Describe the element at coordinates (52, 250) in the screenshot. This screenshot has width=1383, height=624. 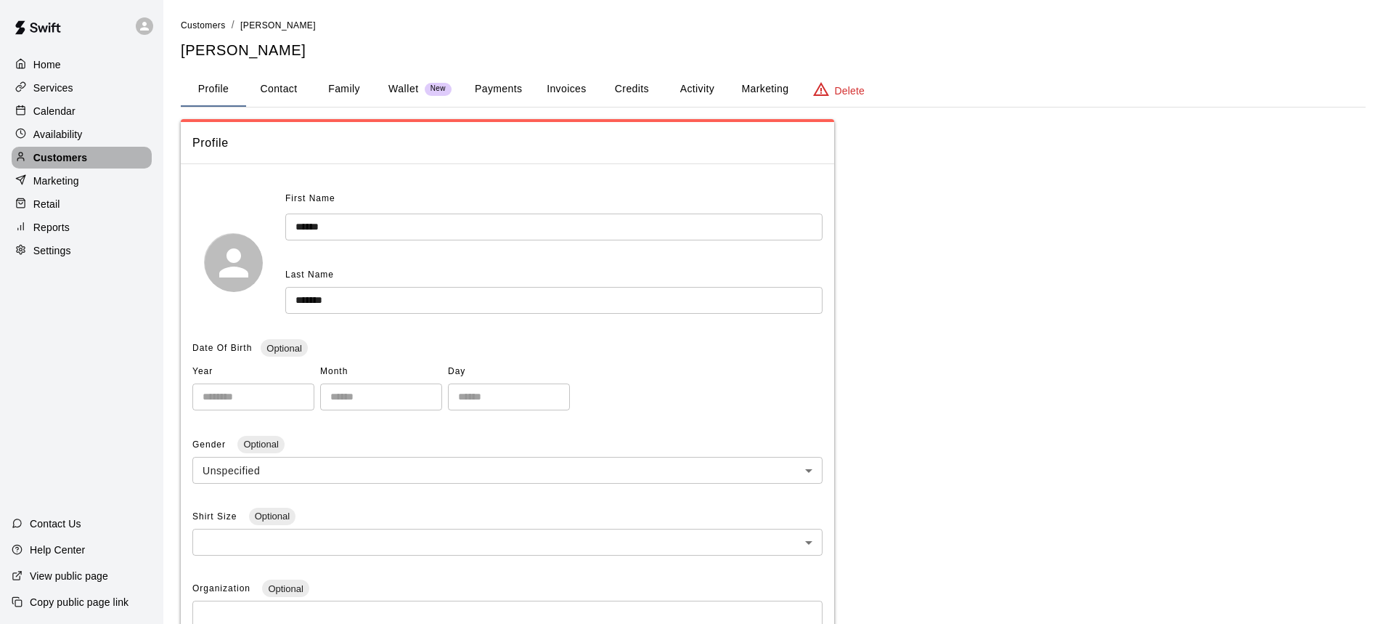
I see `p: Settings` at that location.